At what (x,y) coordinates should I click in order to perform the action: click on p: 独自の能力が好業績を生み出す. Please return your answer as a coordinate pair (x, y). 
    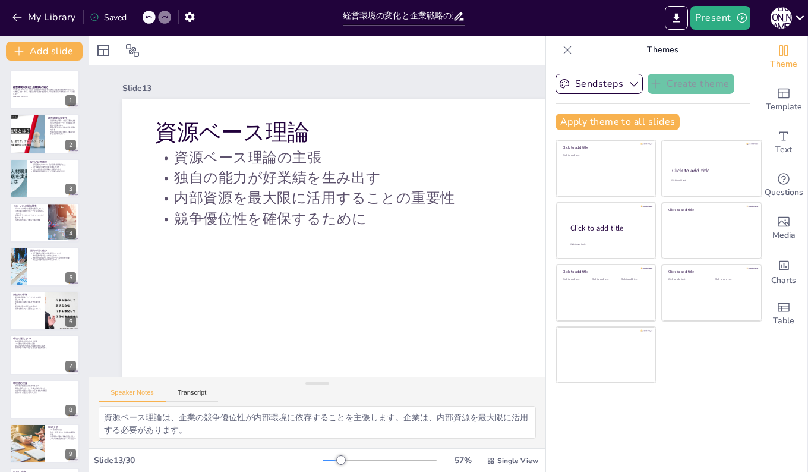
    Looking at the image, I should click on (450, 178).